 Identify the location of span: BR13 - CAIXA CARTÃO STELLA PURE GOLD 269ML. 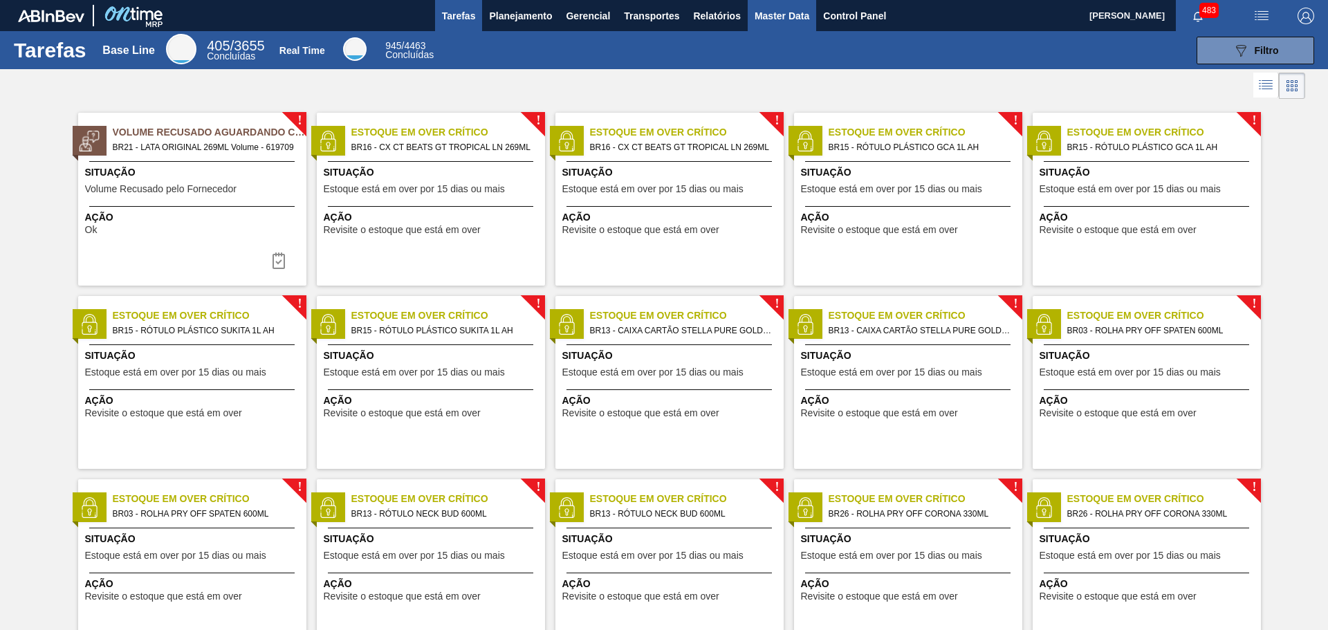
(920, 331).